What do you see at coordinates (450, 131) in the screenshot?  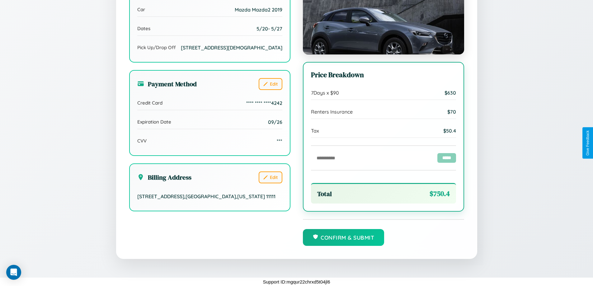 I see `span: $ 50.4` at bounding box center [450, 131].